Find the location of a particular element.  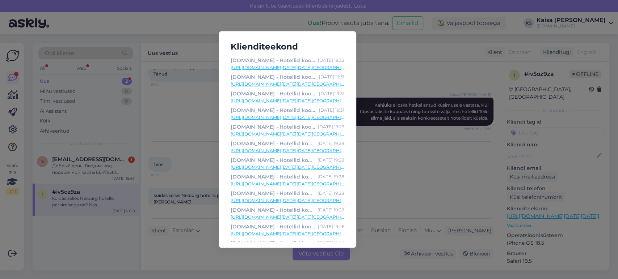

h5: Klienditeekond is located at coordinates (287, 47).